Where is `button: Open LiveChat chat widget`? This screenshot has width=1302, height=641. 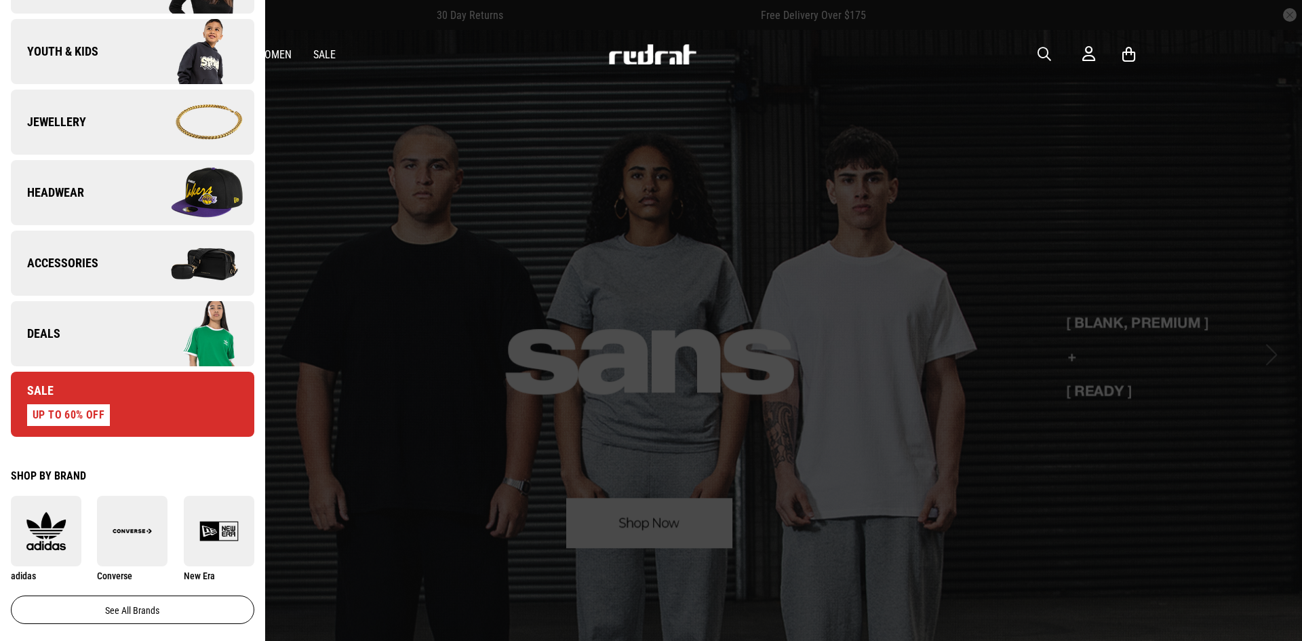 button: Open LiveChat chat widget is located at coordinates (31, 26).